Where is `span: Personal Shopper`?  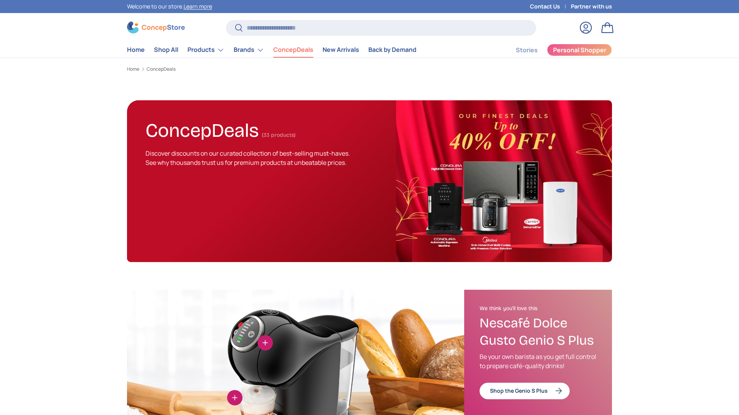
span: Personal Shopper is located at coordinates (579, 50).